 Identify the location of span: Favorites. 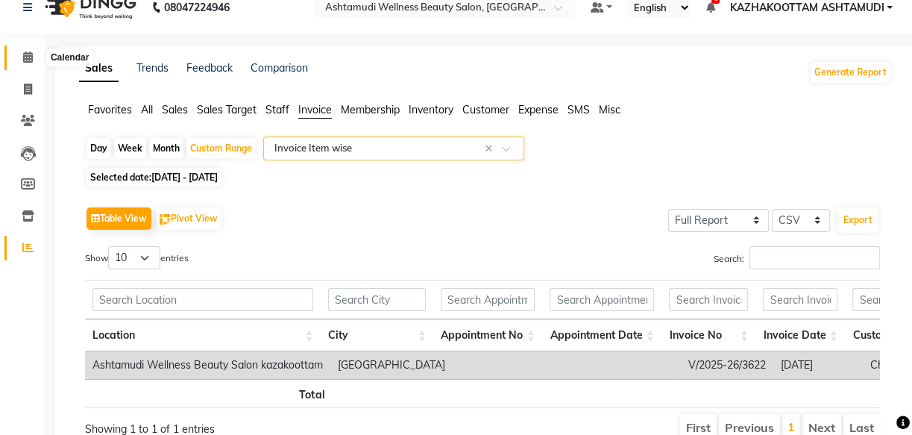
(110, 110).